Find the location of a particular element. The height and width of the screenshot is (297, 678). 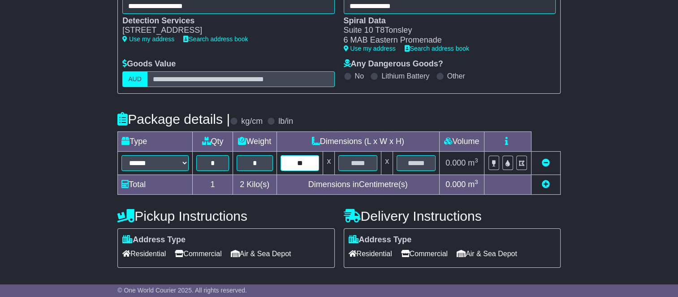

label: Lithium Battery is located at coordinates (405, 76).